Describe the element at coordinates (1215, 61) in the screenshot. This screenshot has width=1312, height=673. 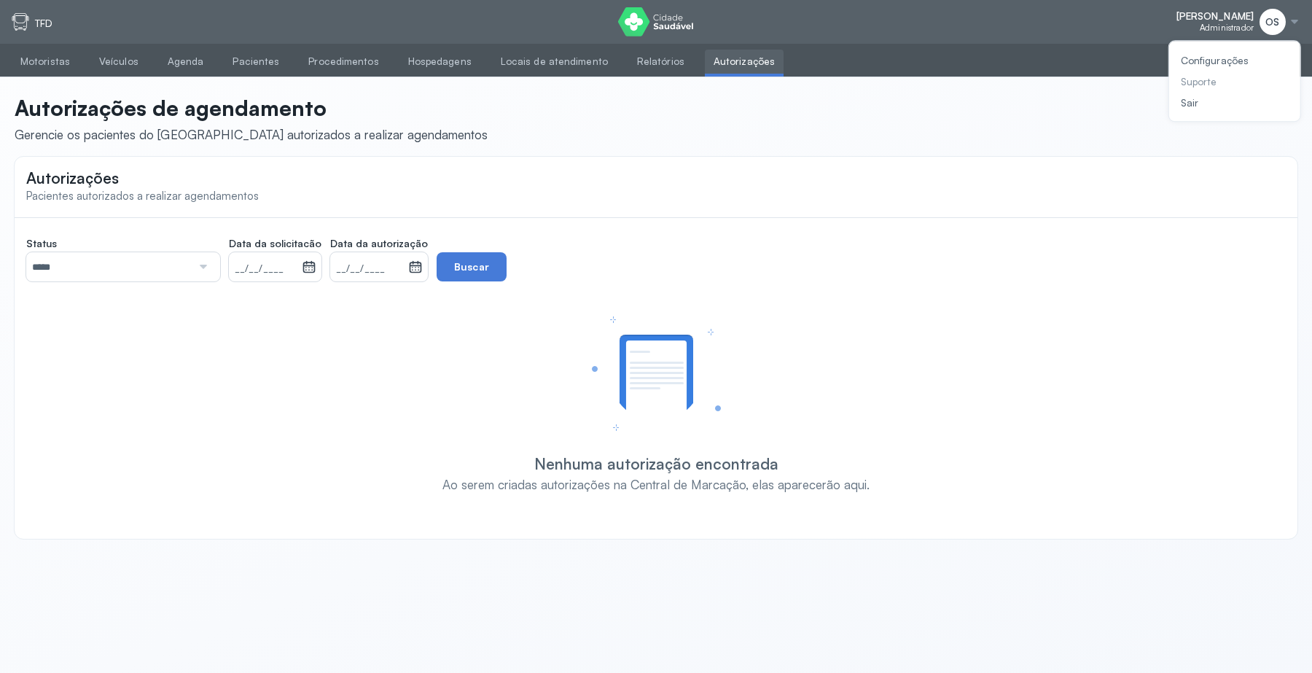
I see `div: Configurações` at that location.